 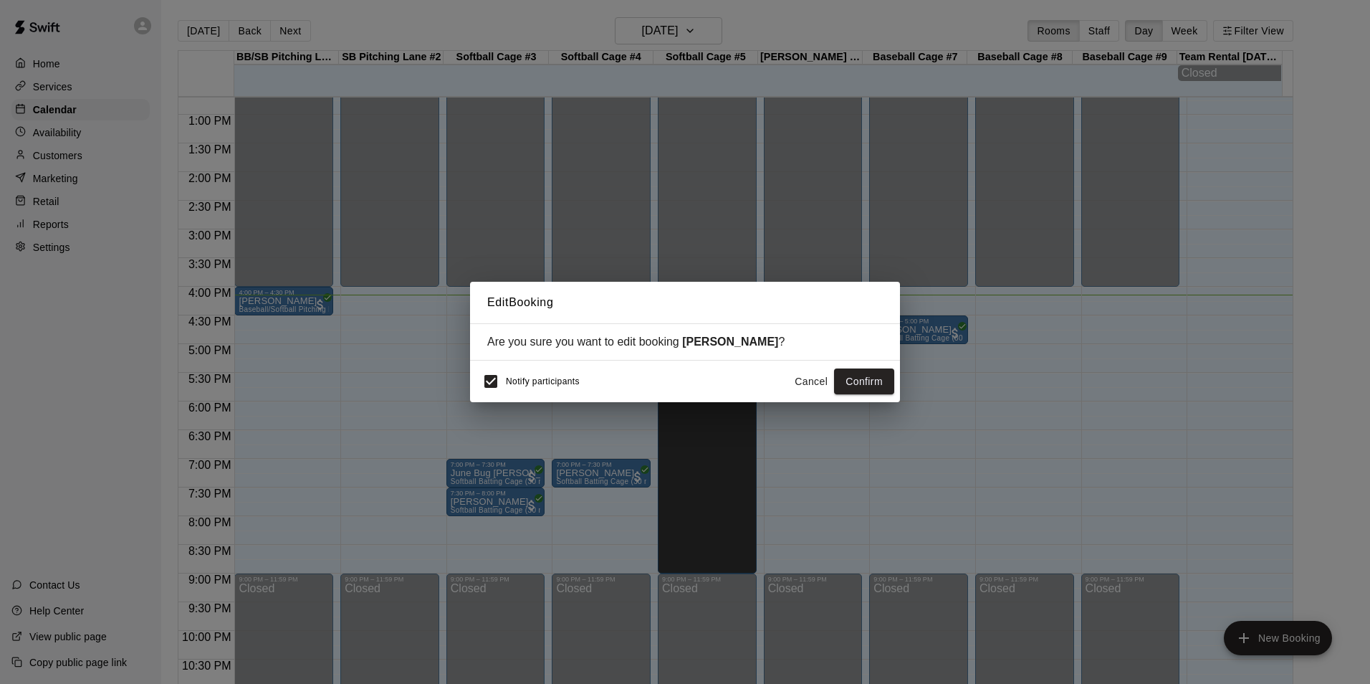 What do you see at coordinates (685, 342) in the screenshot?
I see `div: Are you sure you want to edit booking ?` at bounding box center [685, 342].